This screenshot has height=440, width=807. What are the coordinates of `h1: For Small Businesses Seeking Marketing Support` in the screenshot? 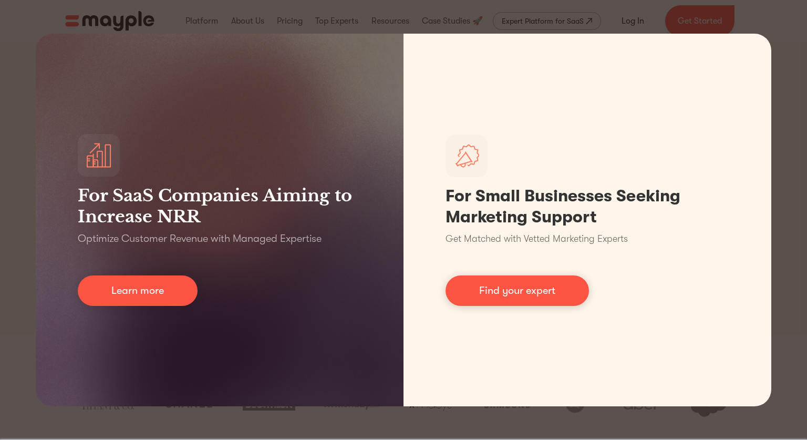 It's located at (587, 206).